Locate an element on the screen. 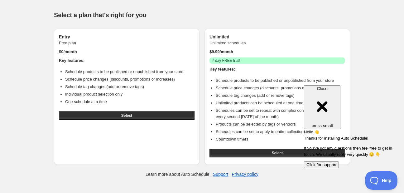 Image resolution: width=404 pixels, height=193 pixels. h3: Unlimited is located at coordinates (277, 37).